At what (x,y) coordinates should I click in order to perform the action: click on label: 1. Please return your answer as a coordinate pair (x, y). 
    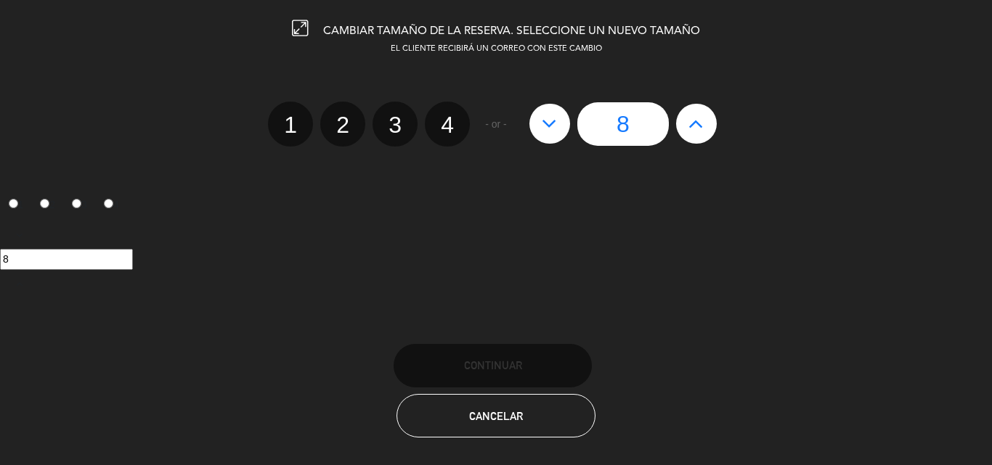
    Looking at the image, I should click on (290, 124).